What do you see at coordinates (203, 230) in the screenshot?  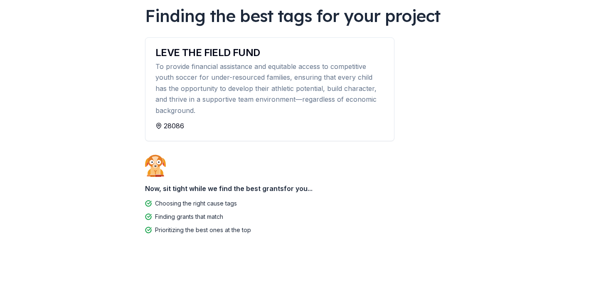 I see `div: Prioritizing the best ones at the top` at bounding box center [203, 230].